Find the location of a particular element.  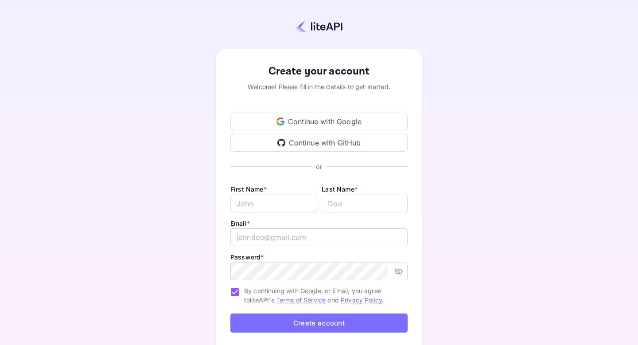

label: First Name is located at coordinates (248, 189).